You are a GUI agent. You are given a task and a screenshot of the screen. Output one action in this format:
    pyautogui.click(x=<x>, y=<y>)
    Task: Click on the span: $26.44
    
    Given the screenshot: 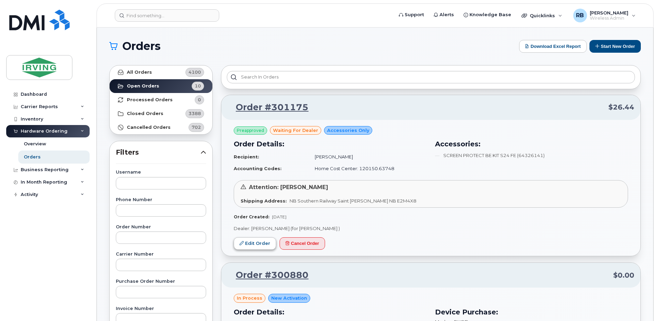 What is the action you would take?
    pyautogui.click(x=621, y=107)
    